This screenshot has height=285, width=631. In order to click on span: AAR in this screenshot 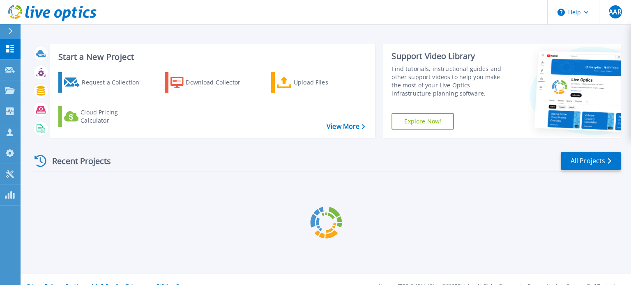, I will do `click(615, 12)`.